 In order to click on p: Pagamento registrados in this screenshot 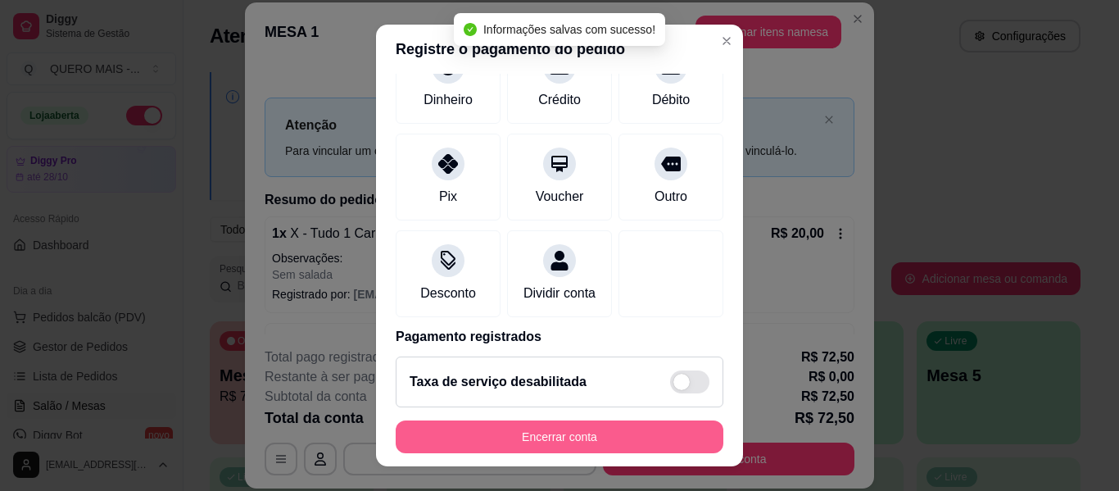, I will do `click(559, 337)`.